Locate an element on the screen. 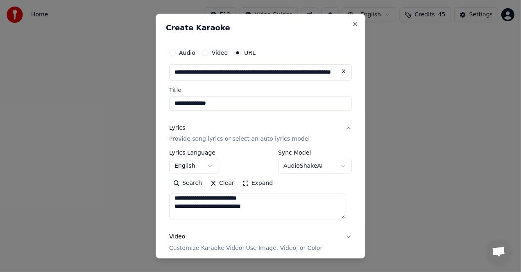 This screenshot has width=521, height=272. button: LyricsProvide song lyrics or select an auto lyrics model is located at coordinates (261, 134).